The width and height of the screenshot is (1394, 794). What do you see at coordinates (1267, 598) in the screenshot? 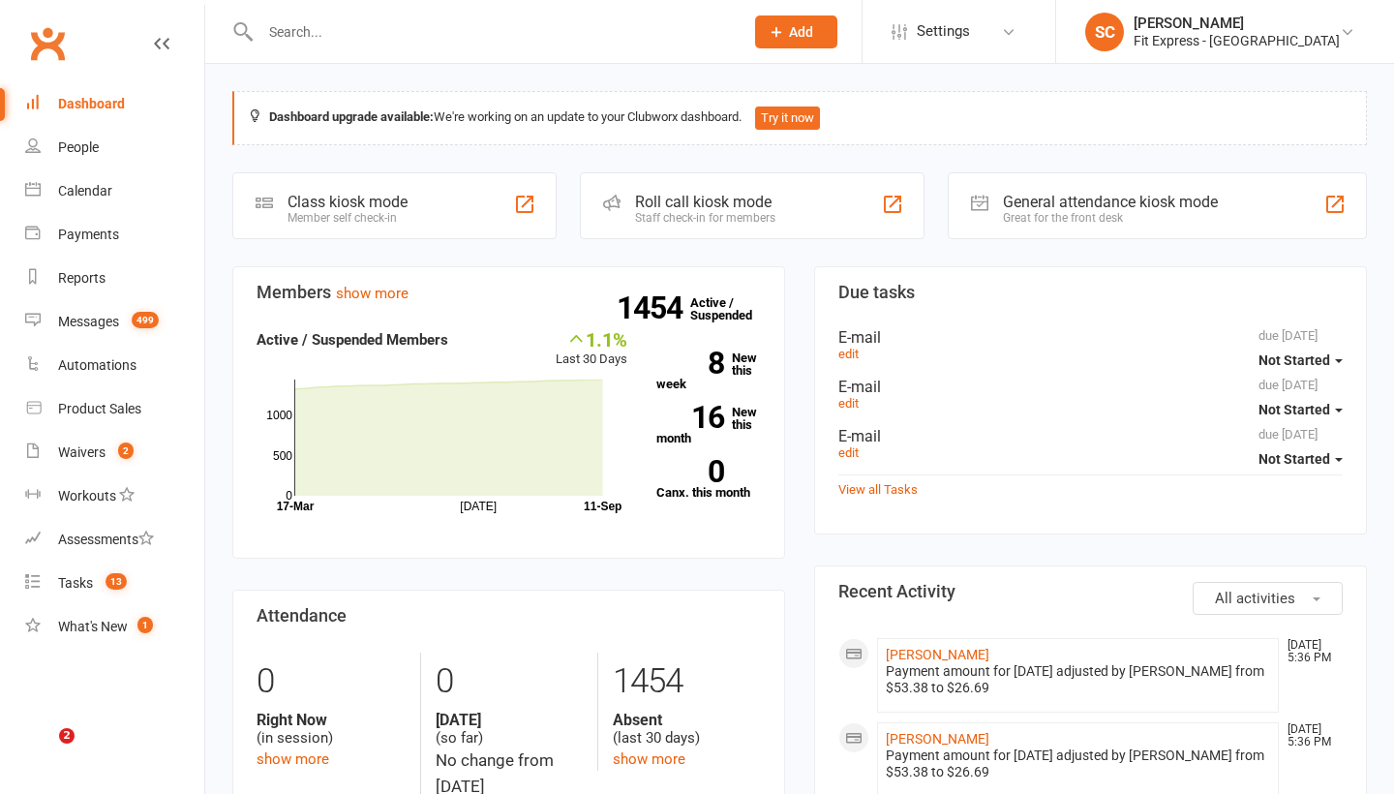
I see `button: All activities` at bounding box center [1267, 598].